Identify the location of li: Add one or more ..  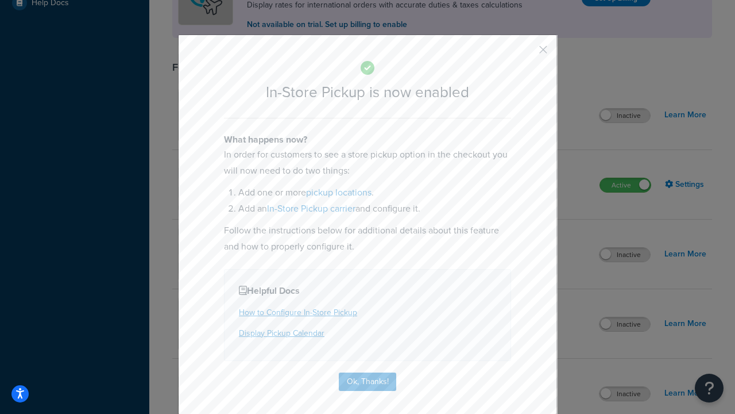
(374, 192).